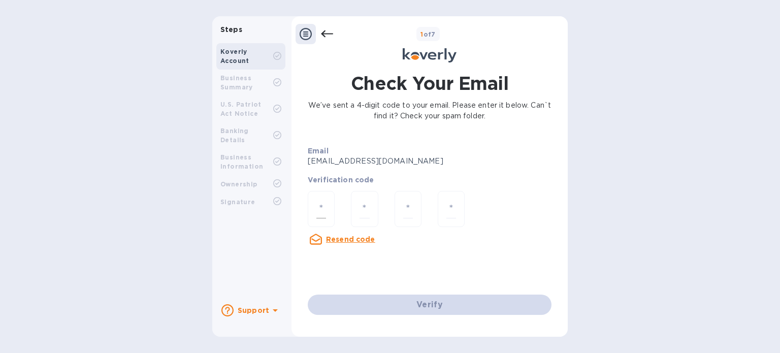 This screenshot has height=353, width=780. Describe the element at coordinates (318, 151) in the screenshot. I see `b: Email` at that location.